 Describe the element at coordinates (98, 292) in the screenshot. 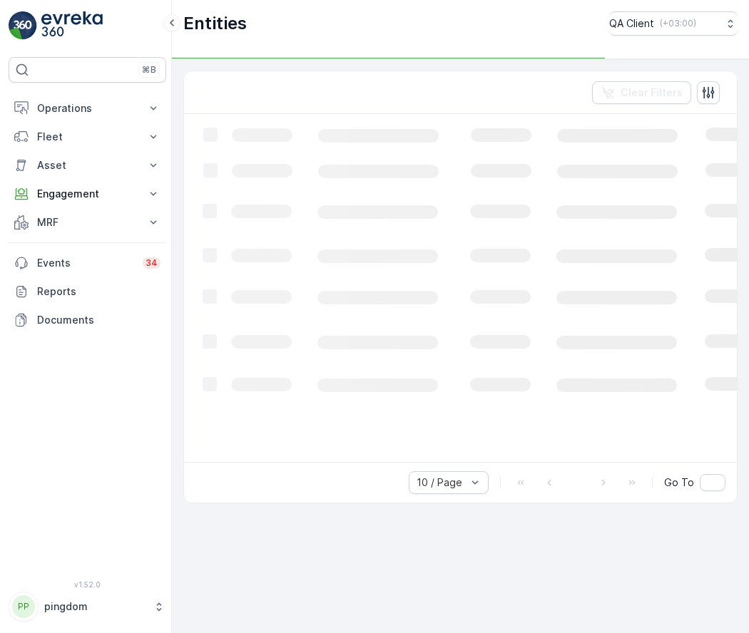

I see `p: Reports` at that location.